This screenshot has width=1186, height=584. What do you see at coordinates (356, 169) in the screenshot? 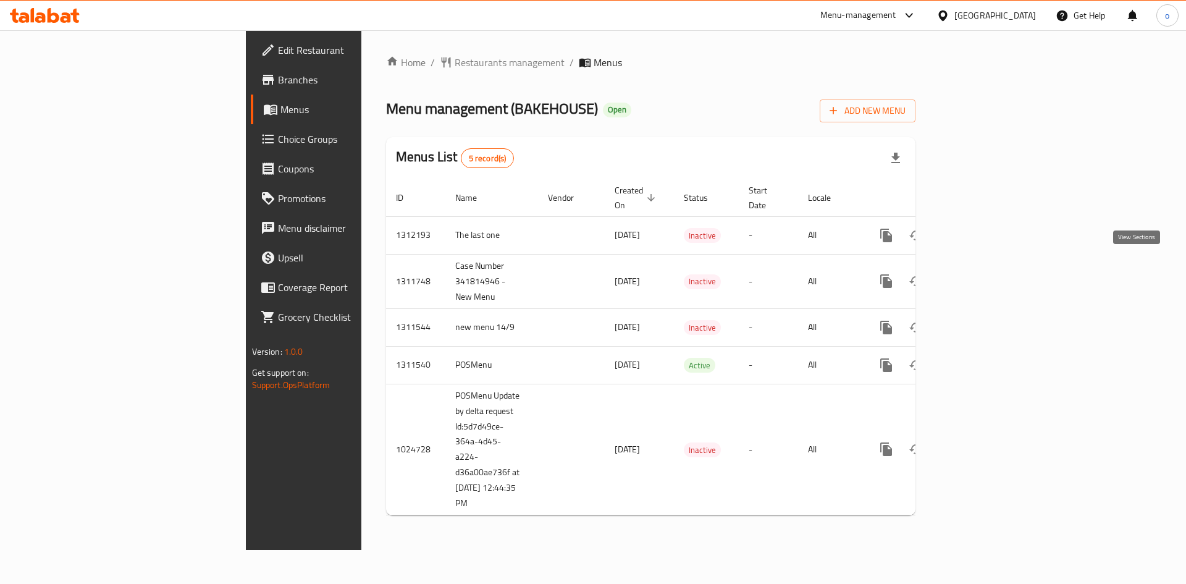
I see `span: Coupons` at bounding box center [356, 169].